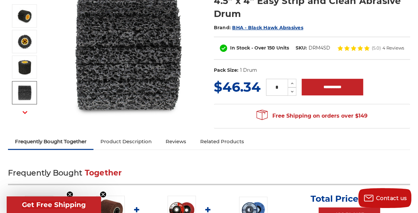  What do you see at coordinates (301, 48) in the screenshot?
I see `dt: SKU:` at bounding box center [301, 48].